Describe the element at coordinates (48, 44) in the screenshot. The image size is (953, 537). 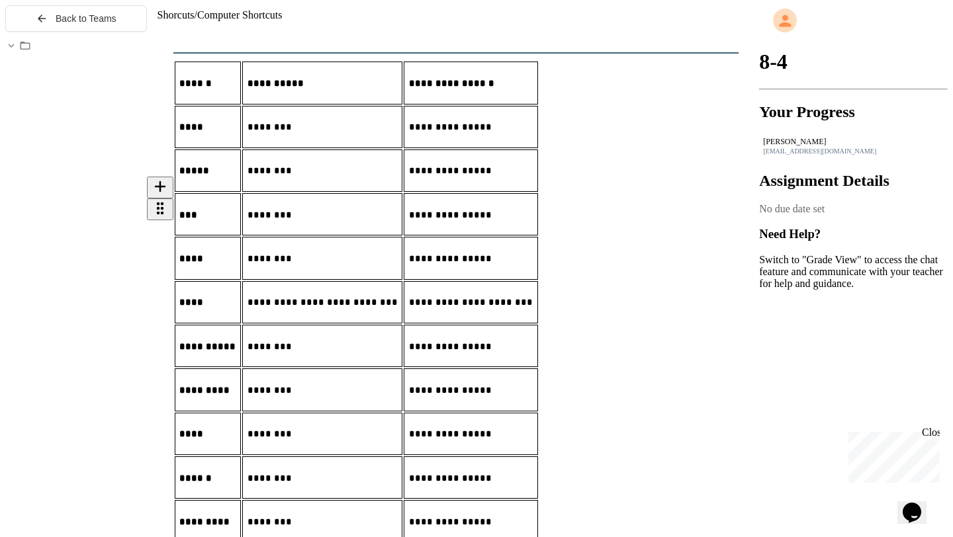
I see `div: Chat with us now!Close` at that location.